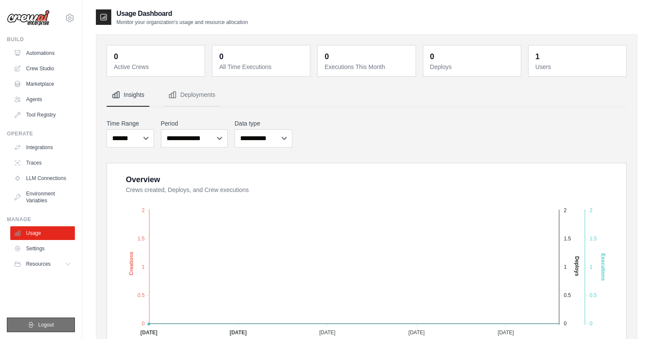 The width and height of the screenshot is (651, 339). I want to click on text: Creations, so click(131, 263).